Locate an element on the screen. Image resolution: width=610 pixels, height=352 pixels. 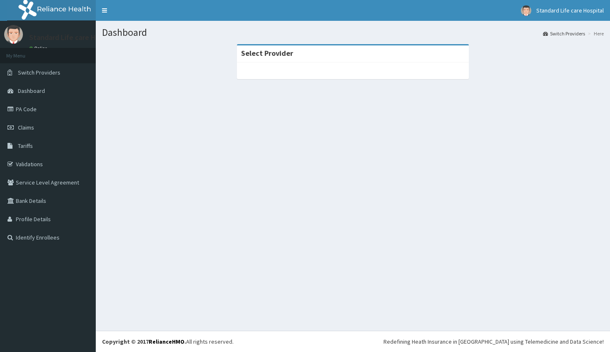
footer: All rights reserved. is located at coordinates (353, 341).